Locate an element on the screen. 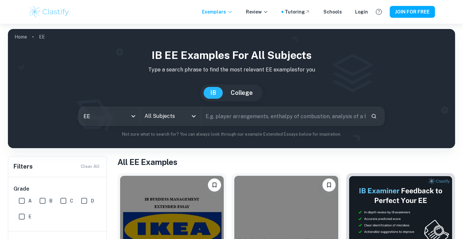 The height and width of the screenshot is (239, 463). a: Home is located at coordinates (21, 37).